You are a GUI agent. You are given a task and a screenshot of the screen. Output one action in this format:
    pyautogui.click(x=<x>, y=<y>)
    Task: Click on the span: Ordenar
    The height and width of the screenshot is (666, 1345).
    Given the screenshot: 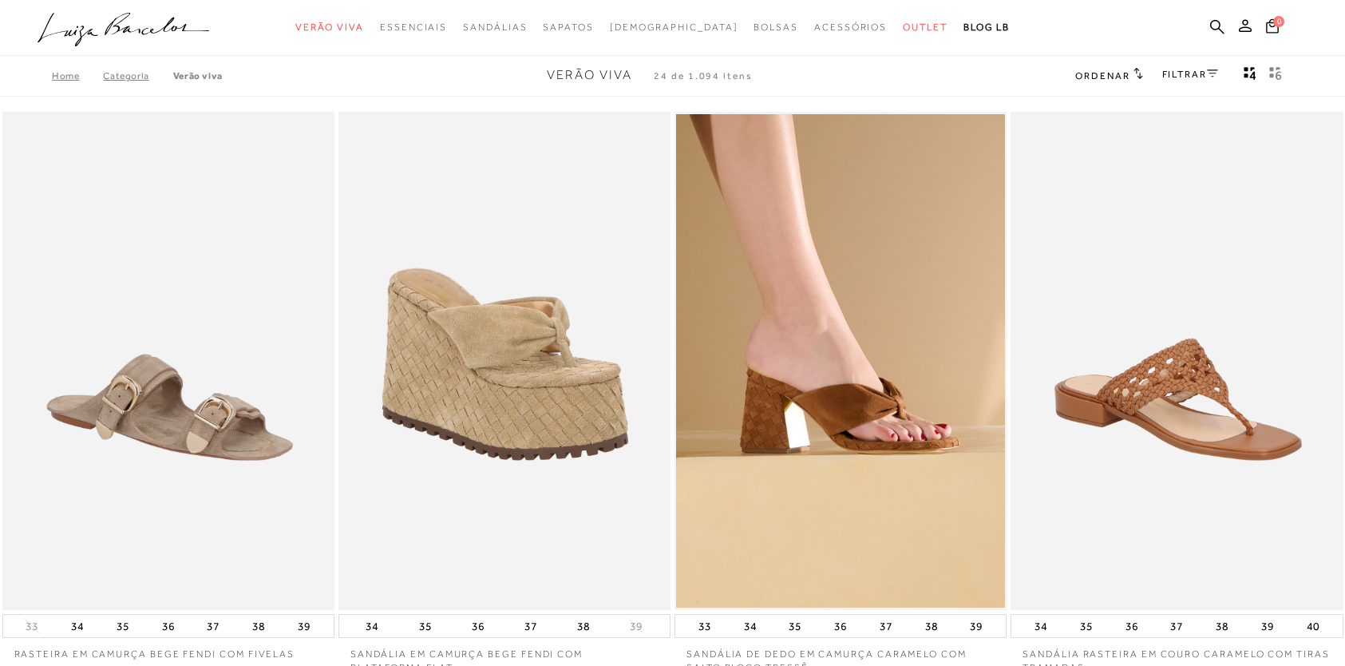 What is the action you would take?
    pyautogui.click(x=1102, y=76)
    